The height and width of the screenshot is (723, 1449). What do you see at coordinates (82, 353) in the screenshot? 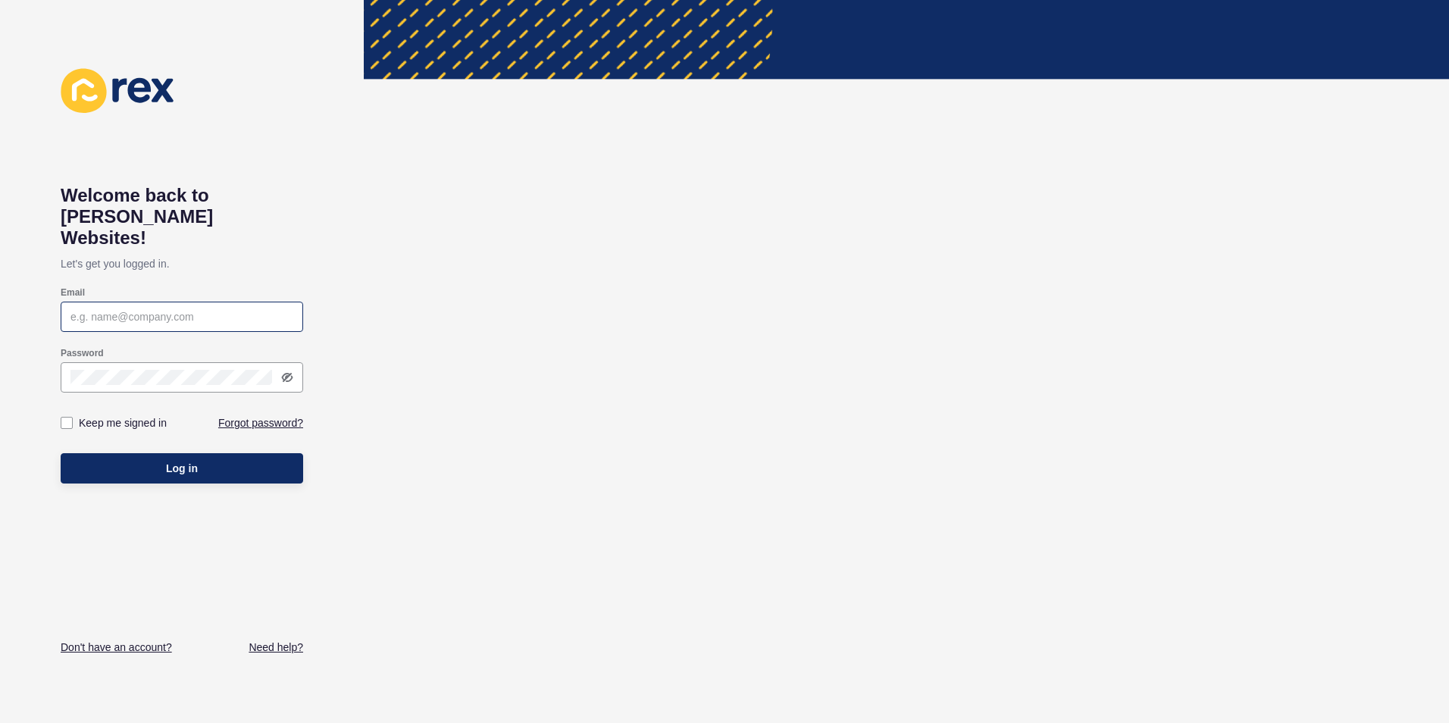
I see `label: Password` at bounding box center [82, 353].